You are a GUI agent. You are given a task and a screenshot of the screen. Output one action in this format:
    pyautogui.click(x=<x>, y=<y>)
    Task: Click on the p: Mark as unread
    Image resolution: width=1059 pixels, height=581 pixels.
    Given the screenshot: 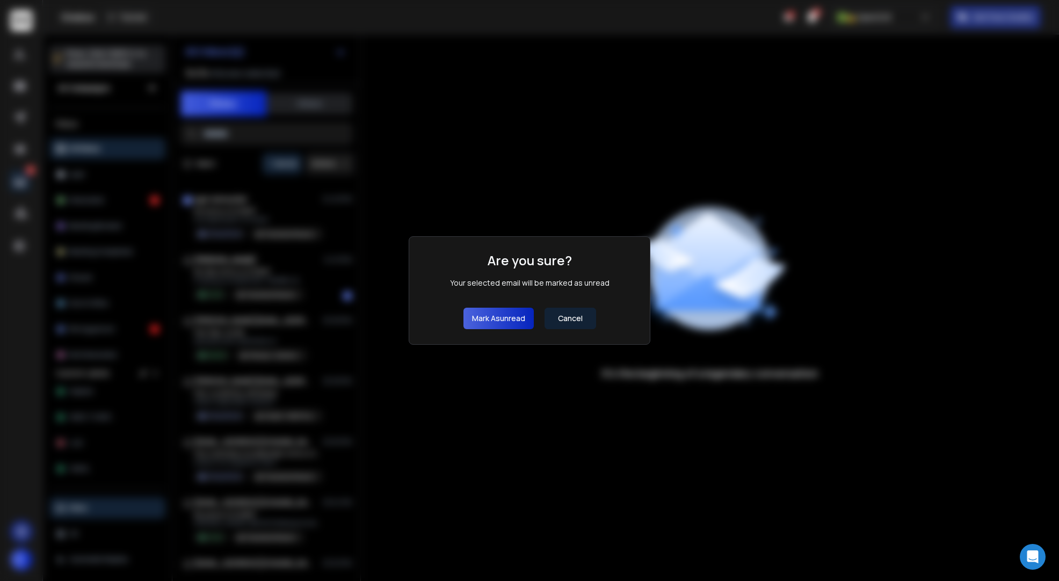 What is the action you would take?
    pyautogui.click(x=498, y=318)
    